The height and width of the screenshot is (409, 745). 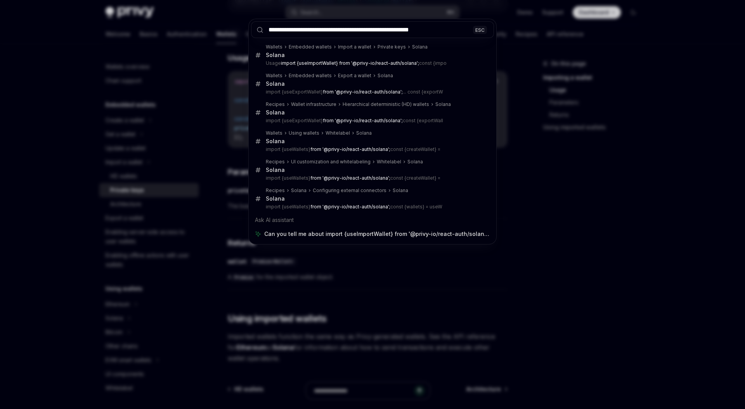 What do you see at coordinates (373, 220) in the screenshot?
I see `div: Ask AI assistant` at bounding box center [373, 220].